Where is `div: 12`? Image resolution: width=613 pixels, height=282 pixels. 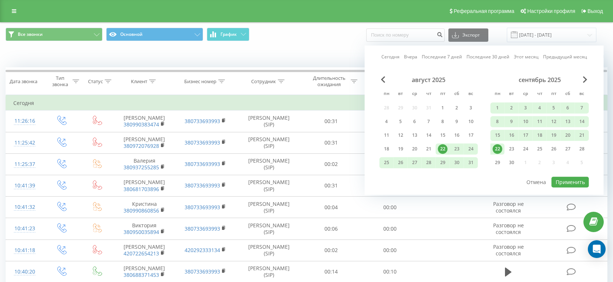
div: 12 is located at coordinates (554, 122).